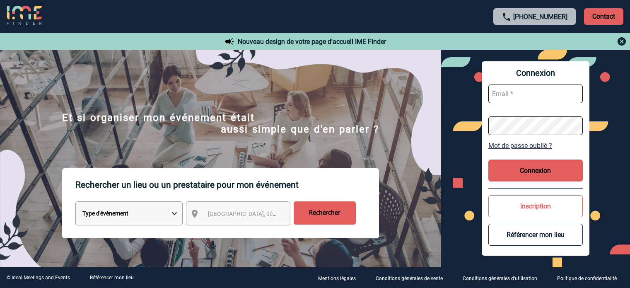 The width and height of the screenshot is (630, 288). I want to click on a: Politique de confidentialité, so click(590, 278).